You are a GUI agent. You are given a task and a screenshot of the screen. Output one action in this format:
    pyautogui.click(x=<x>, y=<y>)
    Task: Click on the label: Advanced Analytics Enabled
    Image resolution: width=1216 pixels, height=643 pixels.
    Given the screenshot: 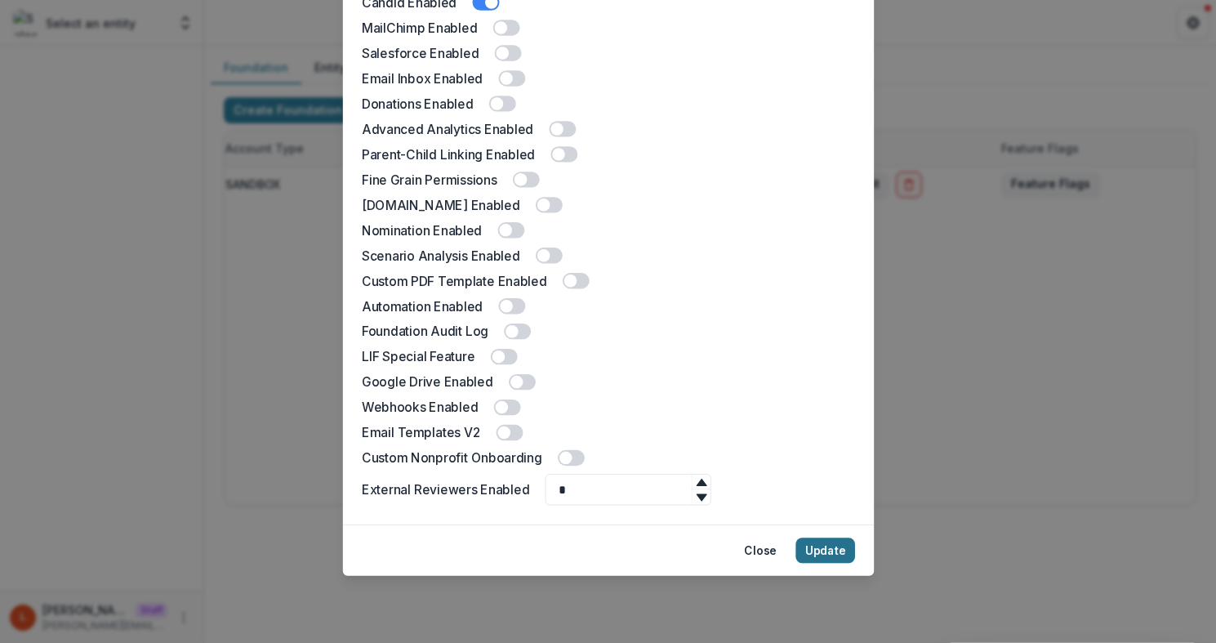 What is the action you would take?
    pyautogui.click(x=447, y=128)
    